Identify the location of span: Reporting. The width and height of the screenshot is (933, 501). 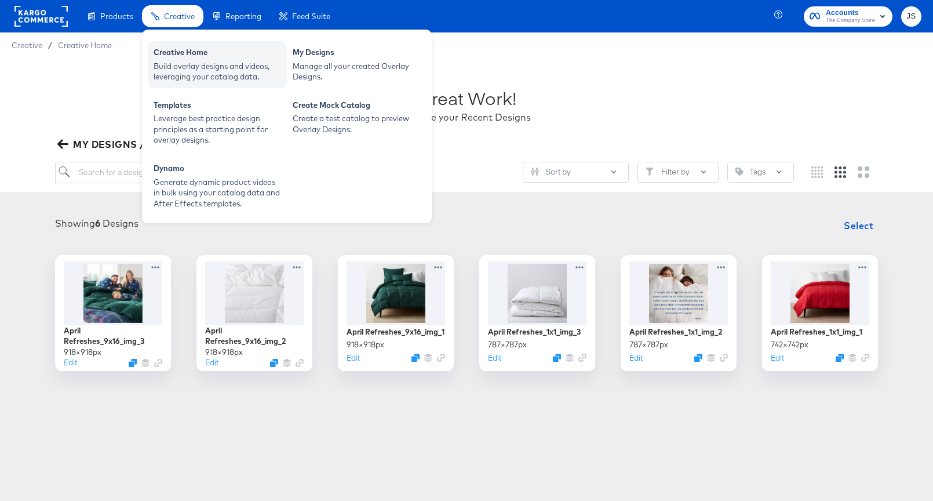
(243, 16).